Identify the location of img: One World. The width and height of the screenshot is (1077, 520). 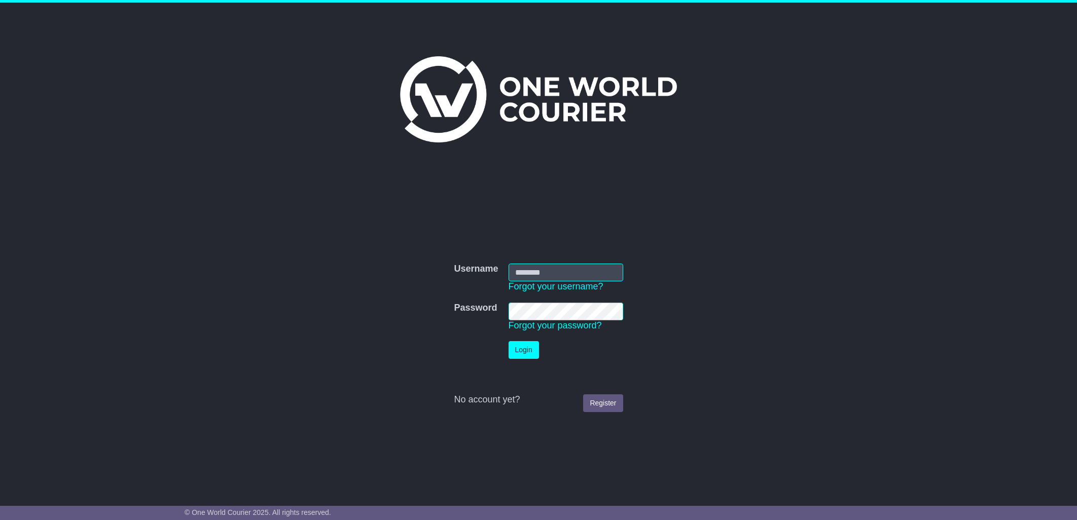
(539, 99).